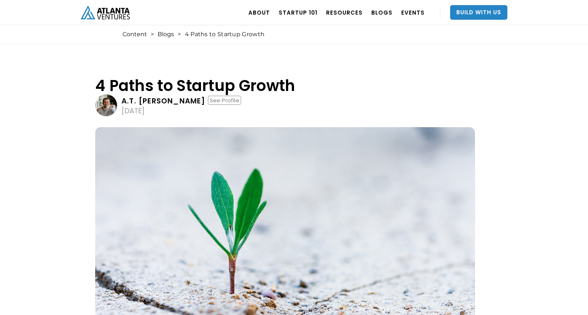  Describe the element at coordinates (344, 12) in the screenshot. I see `a: RESOURCES` at that location.